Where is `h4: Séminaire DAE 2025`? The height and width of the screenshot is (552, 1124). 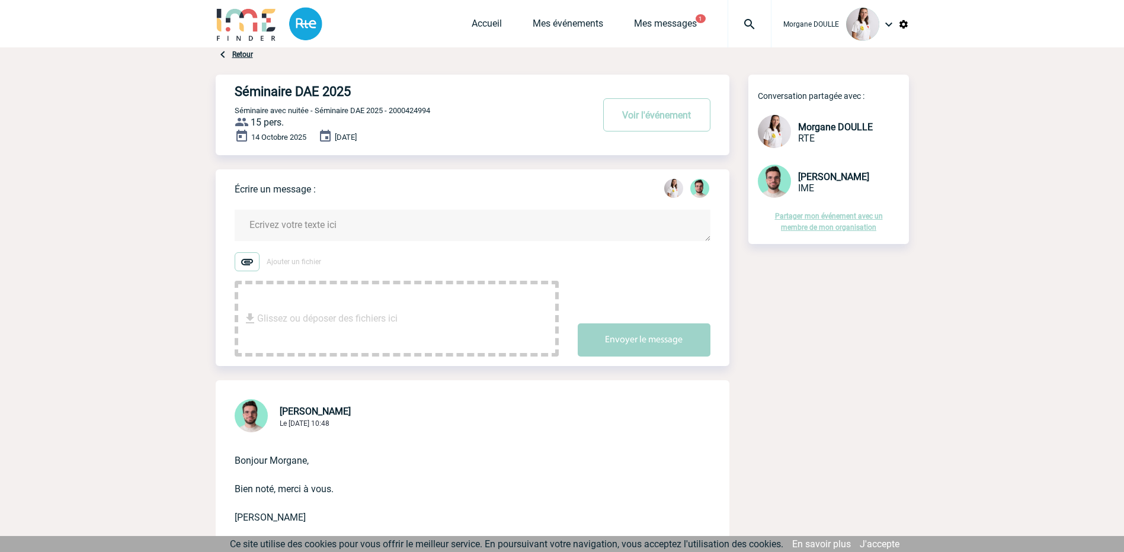 h4: Séminaire DAE 2025 is located at coordinates (396, 91).